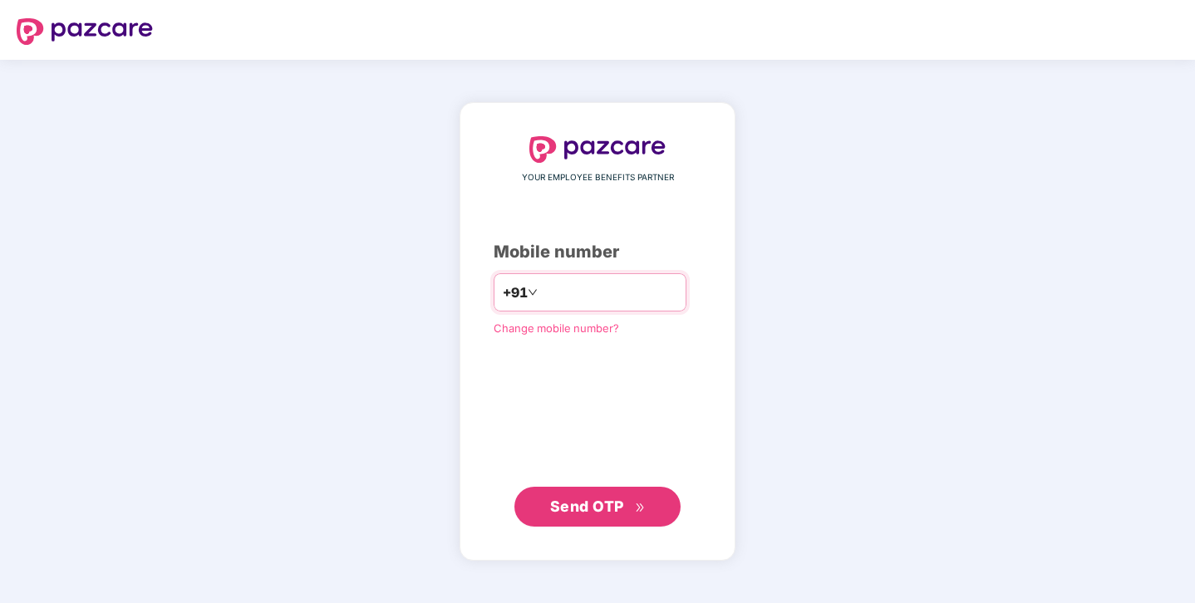 The image size is (1195, 603). I want to click on span: +91, so click(515, 293).